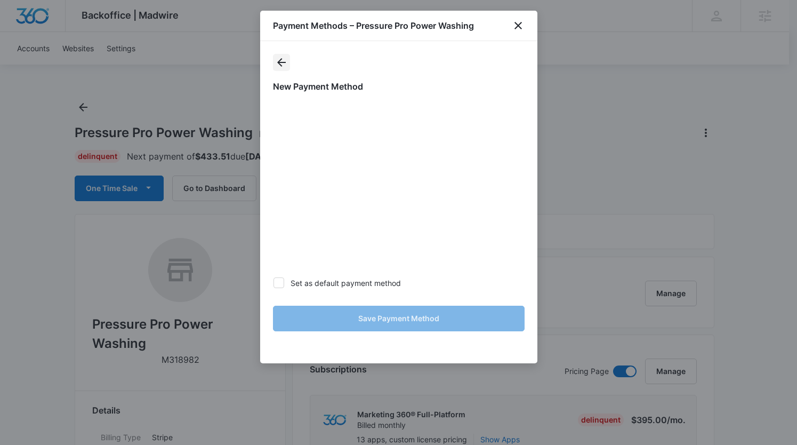  What do you see at coordinates (373, 26) in the screenshot?
I see `h1: Payment Methods – Pressure Pro Power Washing` at bounding box center [373, 26].